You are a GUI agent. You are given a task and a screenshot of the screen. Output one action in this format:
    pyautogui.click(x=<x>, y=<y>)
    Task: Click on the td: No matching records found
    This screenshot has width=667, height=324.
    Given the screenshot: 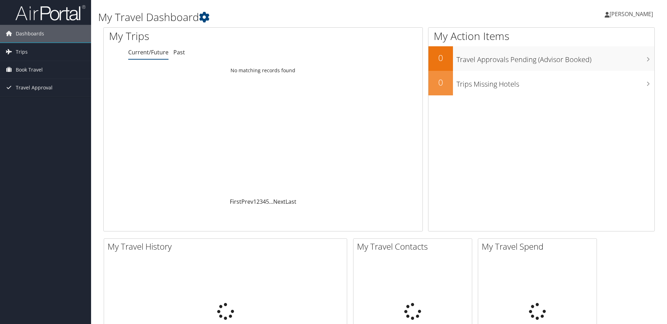 What is the action you would take?
    pyautogui.click(x=263, y=70)
    